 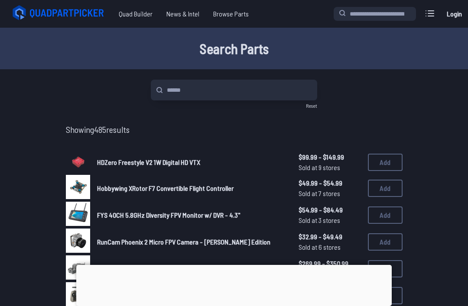 I want to click on span: $32.99 - $49.49, so click(x=329, y=237).